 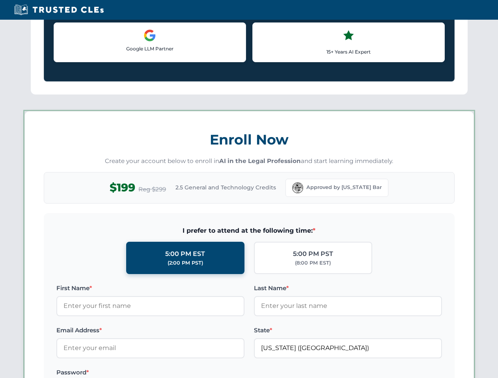 I want to click on input: Enter your email, so click(x=150, y=348).